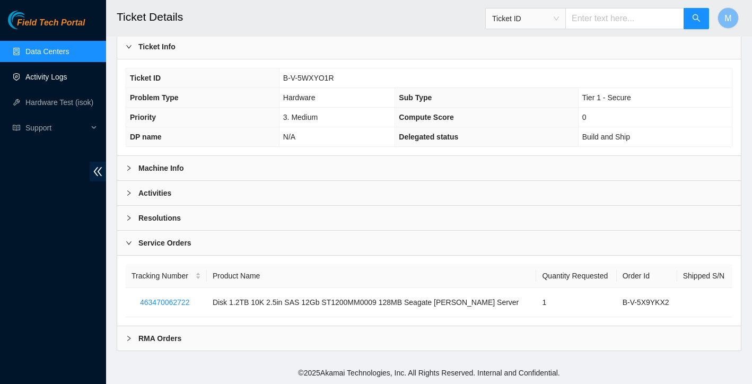 Image resolution: width=752 pixels, height=384 pixels. What do you see at coordinates (584, 117) in the screenshot?
I see `span: 0` at bounding box center [584, 117].